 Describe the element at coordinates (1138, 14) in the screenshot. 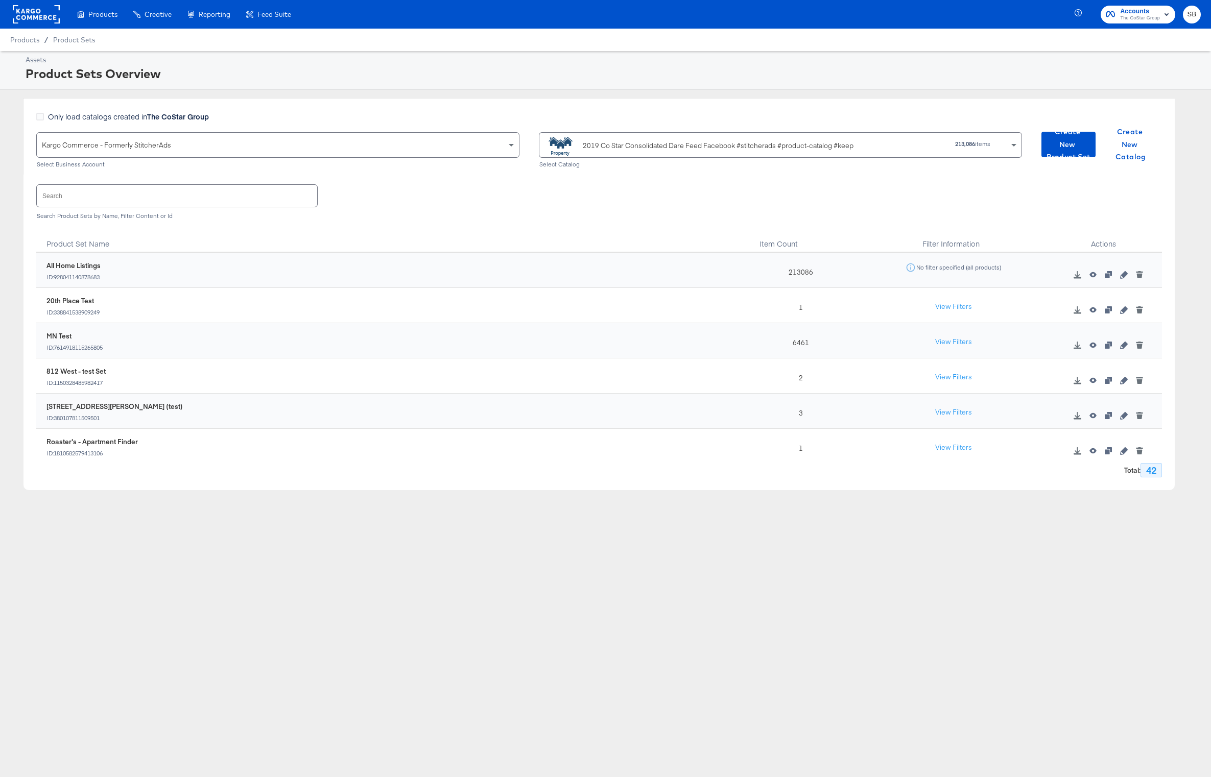

I see `button: AccountsThe CoStar Group` at that location.